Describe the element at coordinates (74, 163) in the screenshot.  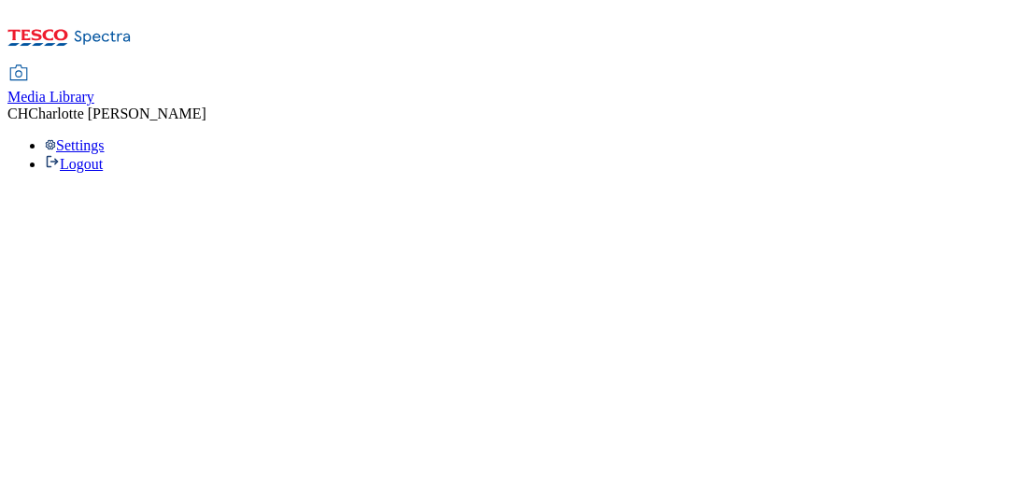
I see `a: Logout` at that location.